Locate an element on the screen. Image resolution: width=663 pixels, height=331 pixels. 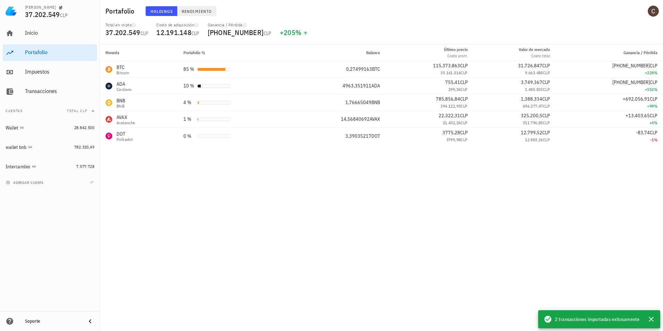
a: Portafolio is located at coordinates (50, 53).